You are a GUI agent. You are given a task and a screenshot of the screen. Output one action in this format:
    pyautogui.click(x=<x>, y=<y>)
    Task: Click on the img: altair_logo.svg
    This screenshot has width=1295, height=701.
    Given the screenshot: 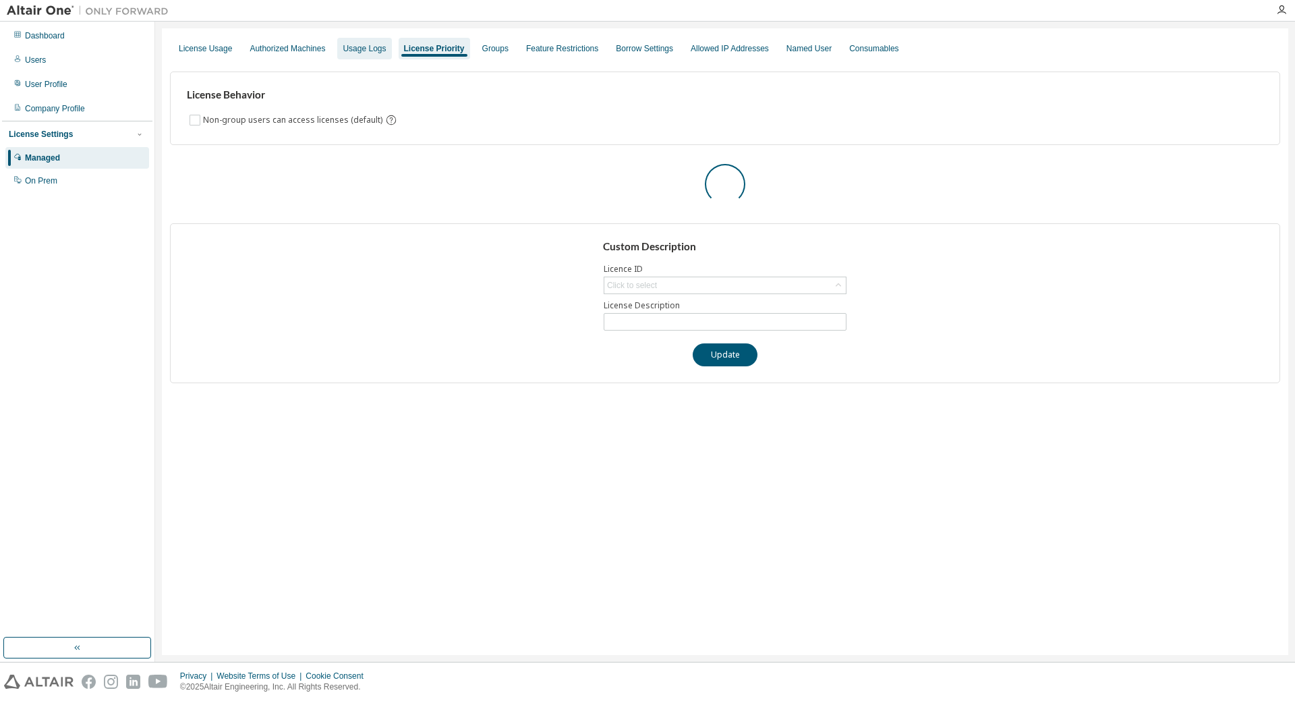 What is the action you would take?
    pyautogui.click(x=38, y=681)
    